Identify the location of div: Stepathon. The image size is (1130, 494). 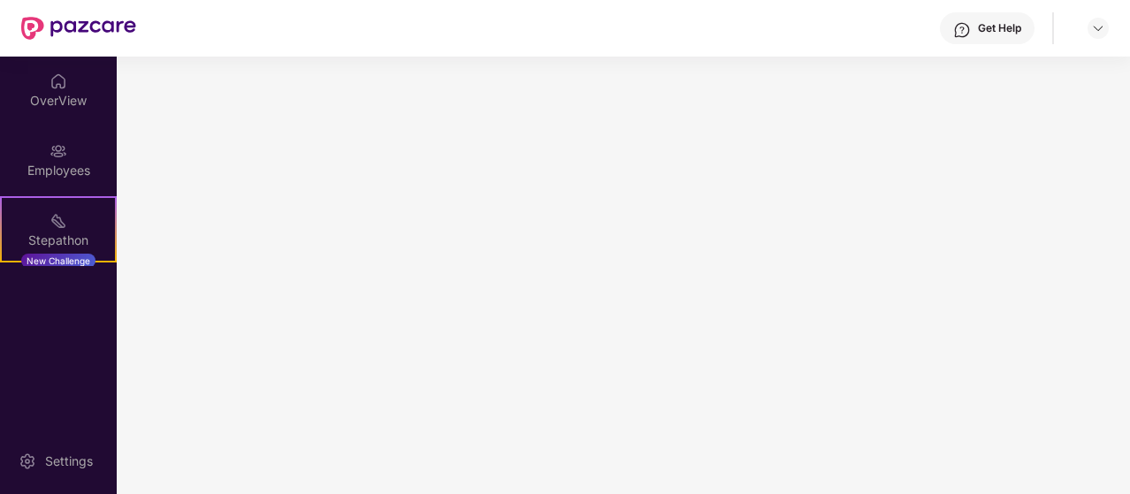
(58, 241).